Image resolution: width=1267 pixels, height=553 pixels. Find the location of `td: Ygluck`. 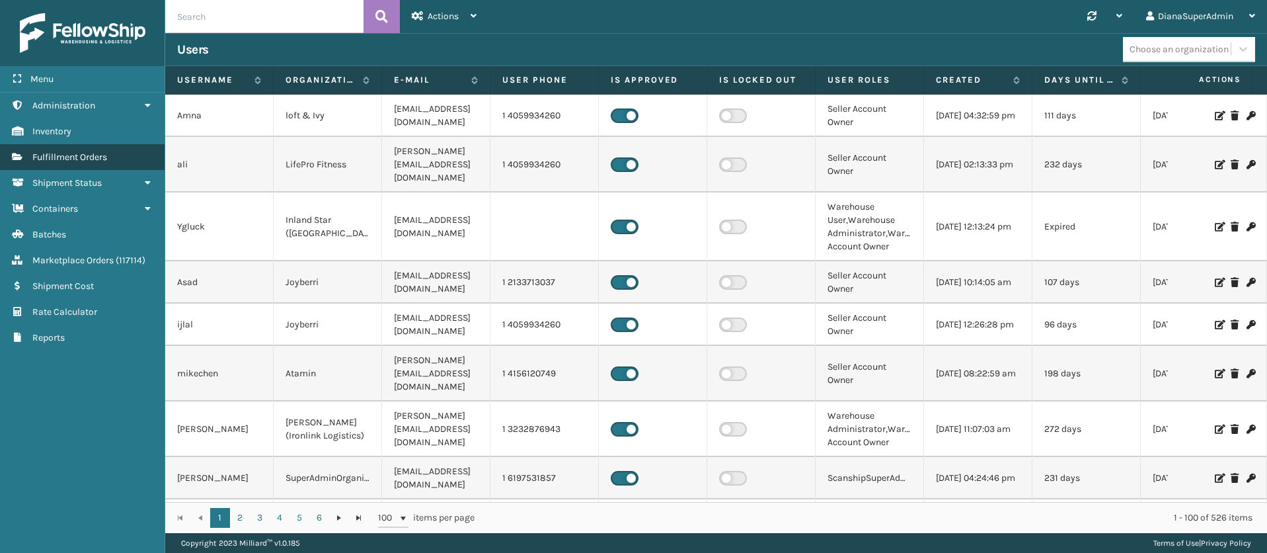

td: Ygluck is located at coordinates (219, 227).